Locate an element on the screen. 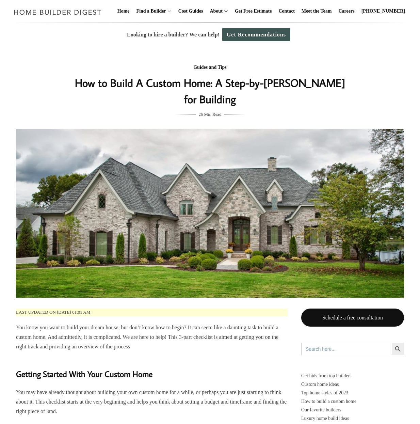 The height and width of the screenshot is (424, 420). a: About is located at coordinates (215, 11).